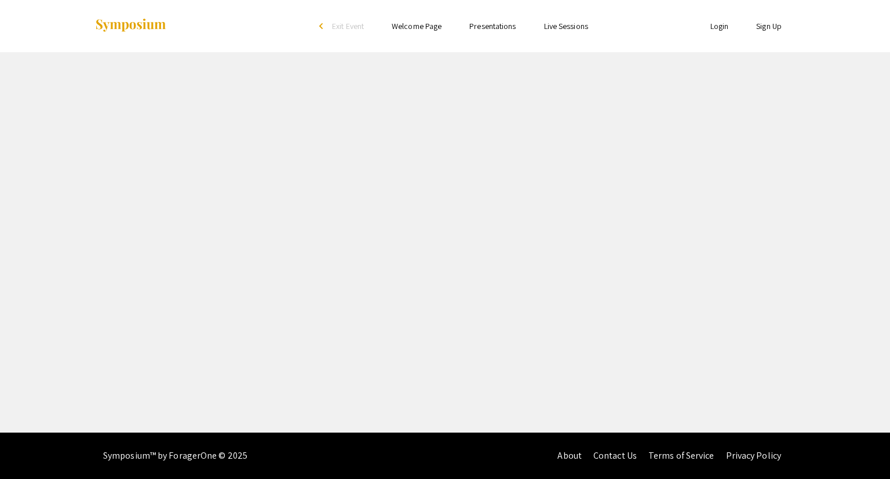 The height and width of the screenshot is (479, 890). What do you see at coordinates (720, 26) in the screenshot?
I see `a: Login` at bounding box center [720, 26].